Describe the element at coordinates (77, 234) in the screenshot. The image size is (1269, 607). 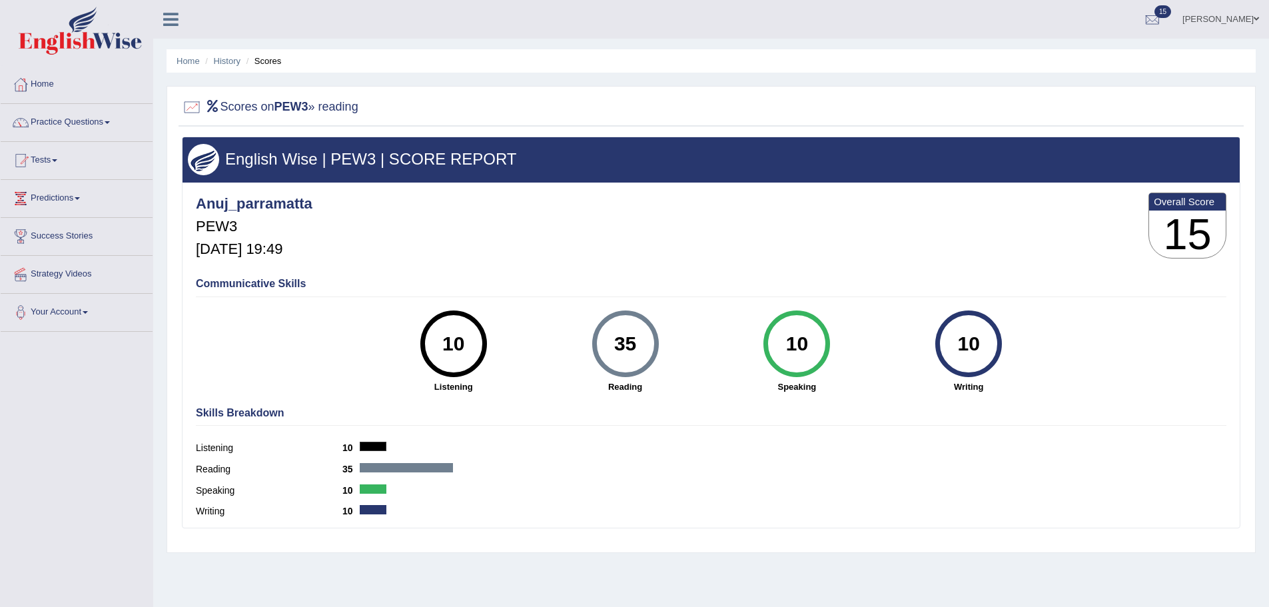
I see `a: Success Stories` at that location.